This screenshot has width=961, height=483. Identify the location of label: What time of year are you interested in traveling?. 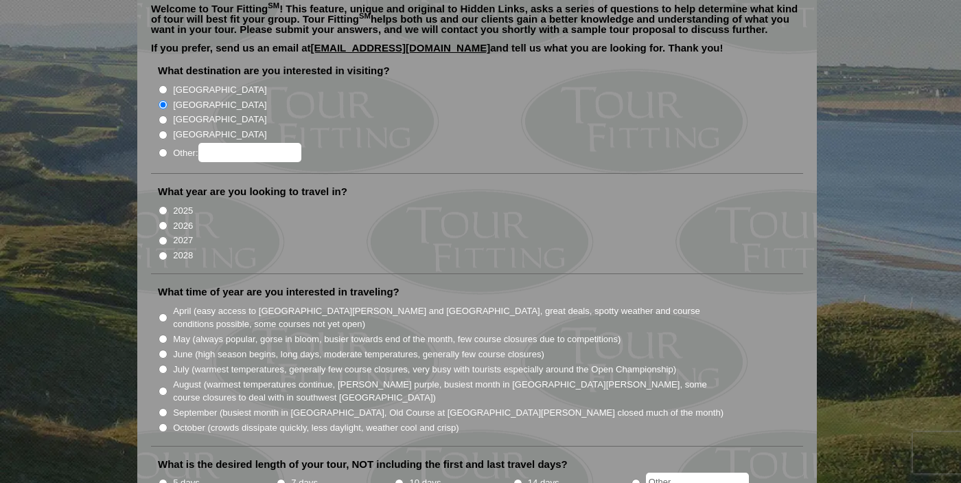
(279, 292).